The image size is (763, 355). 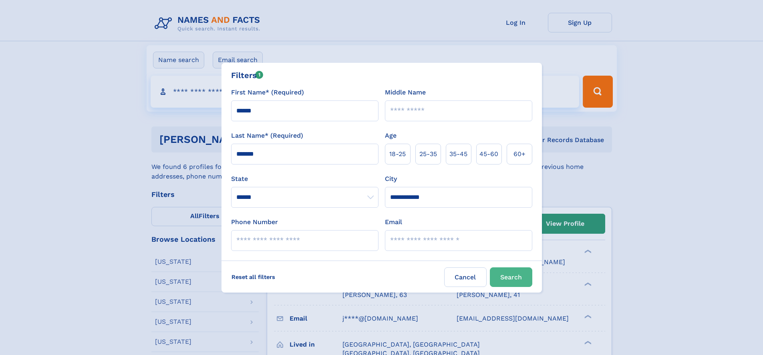 What do you see at coordinates (391, 179) in the screenshot?
I see `label: City` at bounding box center [391, 179].